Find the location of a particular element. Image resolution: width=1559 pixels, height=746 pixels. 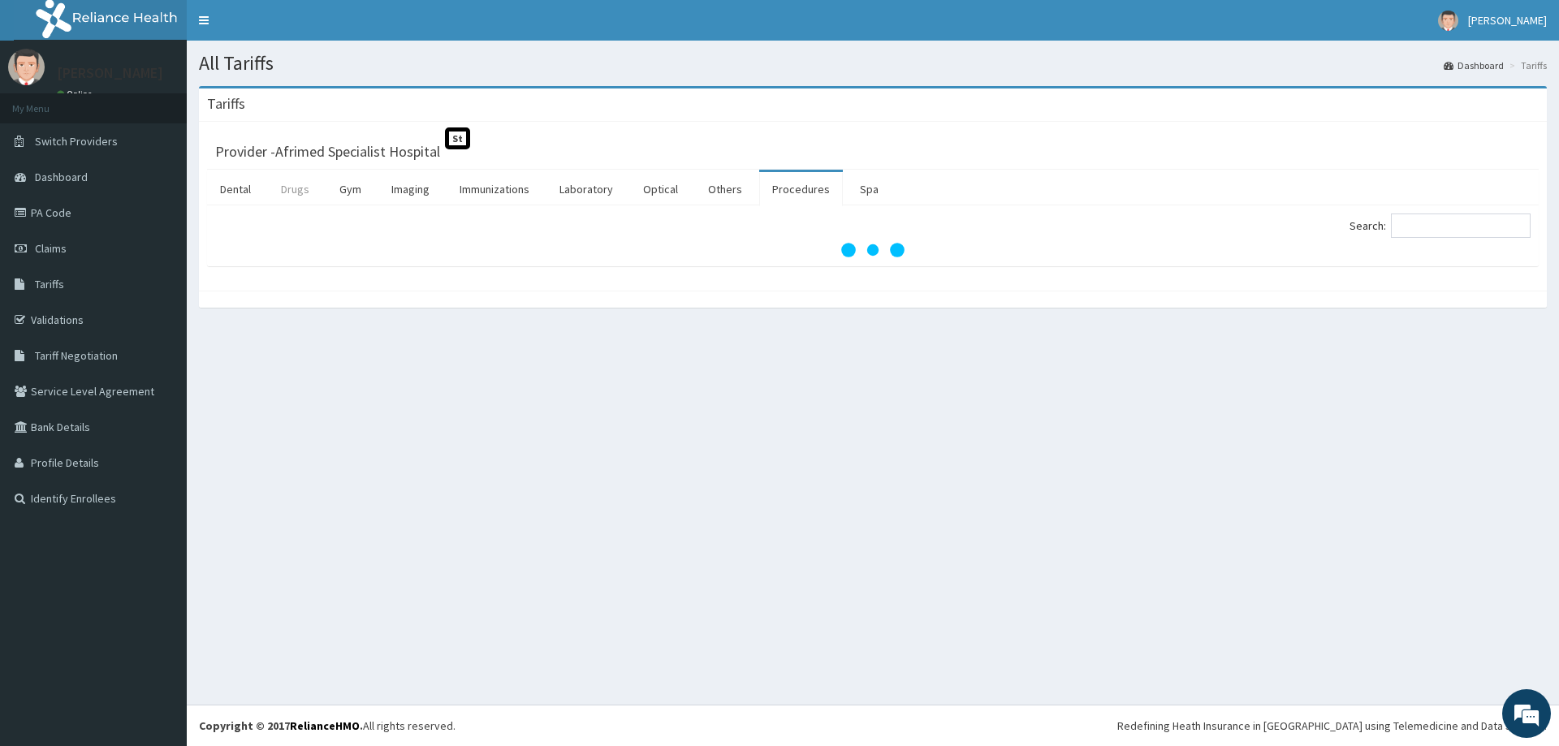

svg: audio-loading is located at coordinates (873, 250).